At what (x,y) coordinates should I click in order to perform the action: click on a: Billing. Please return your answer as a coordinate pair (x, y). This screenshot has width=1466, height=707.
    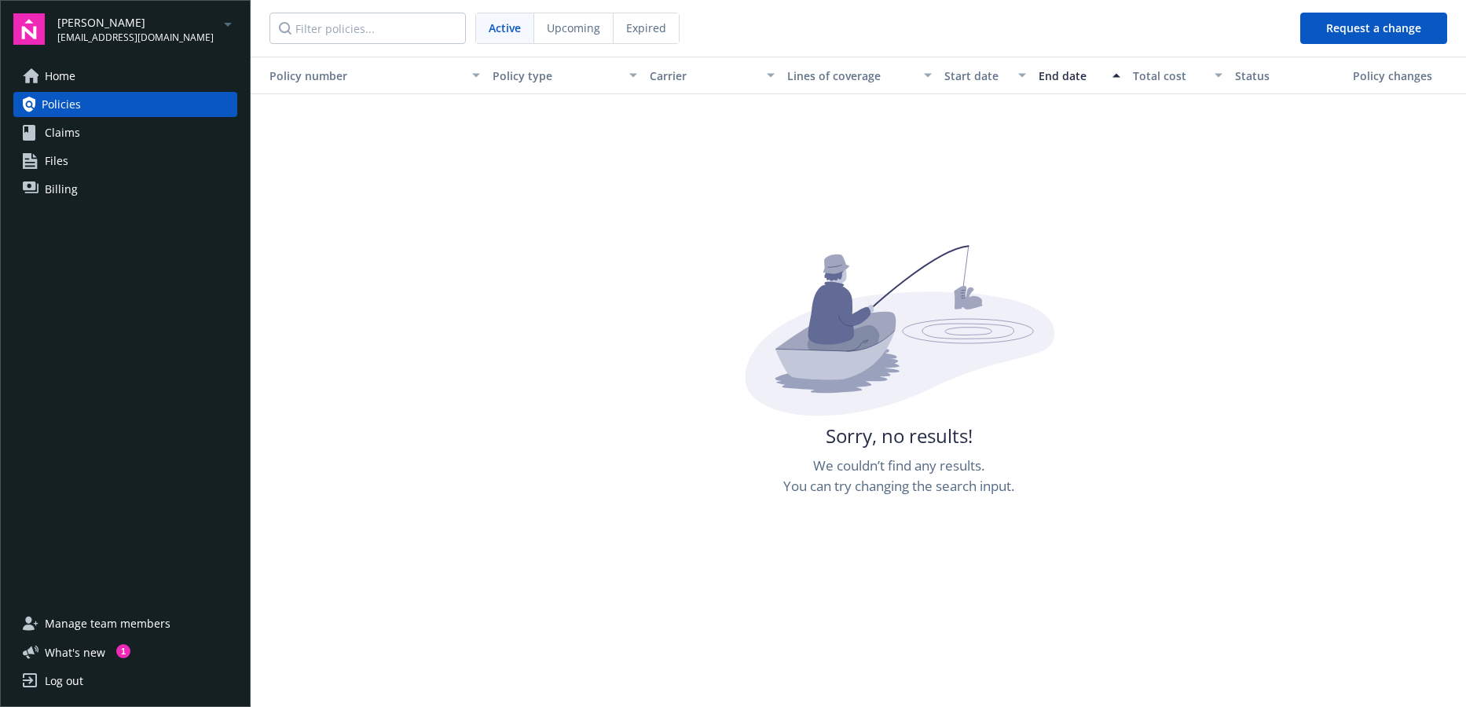
    Looking at the image, I should click on (125, 189).